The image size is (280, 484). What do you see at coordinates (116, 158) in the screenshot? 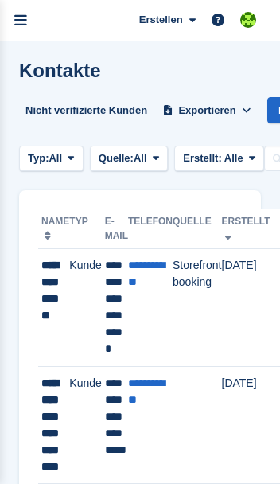
I see `span: Quelle:` at bounding box center [116, 158].